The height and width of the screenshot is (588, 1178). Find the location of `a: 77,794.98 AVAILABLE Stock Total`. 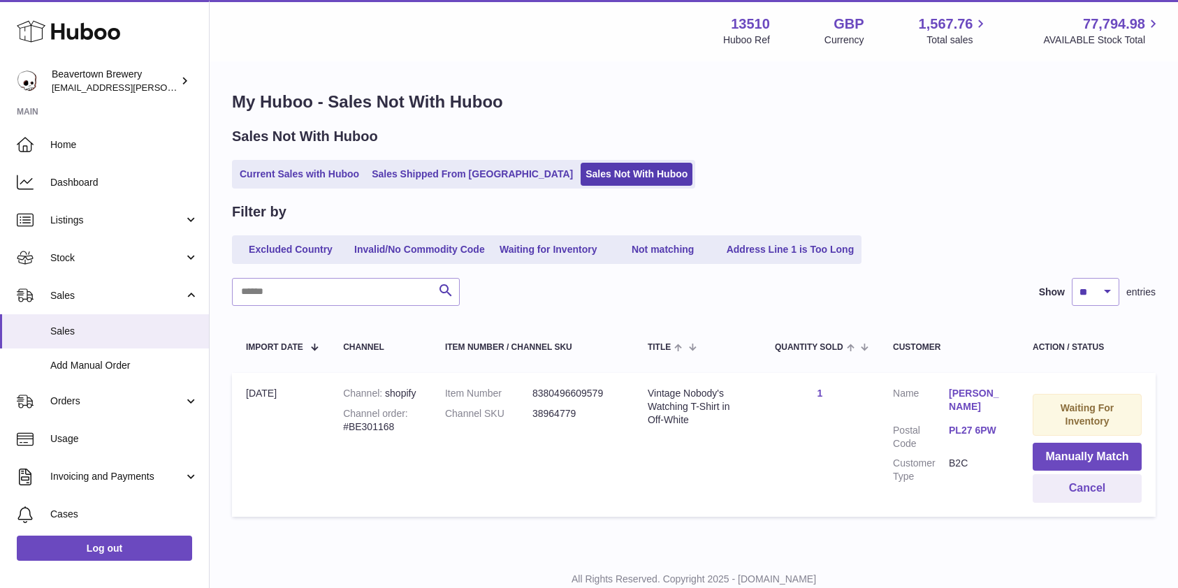

a: 77,794.98 AVAILABLE Stock Total is located at coordinates (1102, 31).